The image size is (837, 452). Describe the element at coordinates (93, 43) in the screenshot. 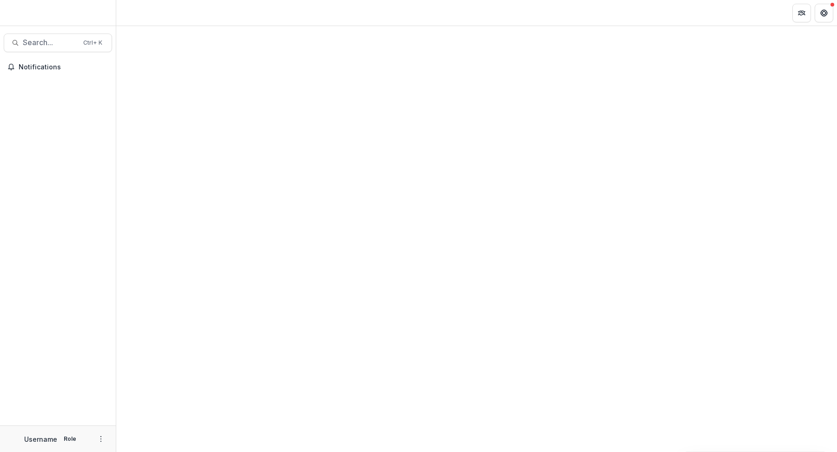

I see `div: Ctrl + K` at that location.